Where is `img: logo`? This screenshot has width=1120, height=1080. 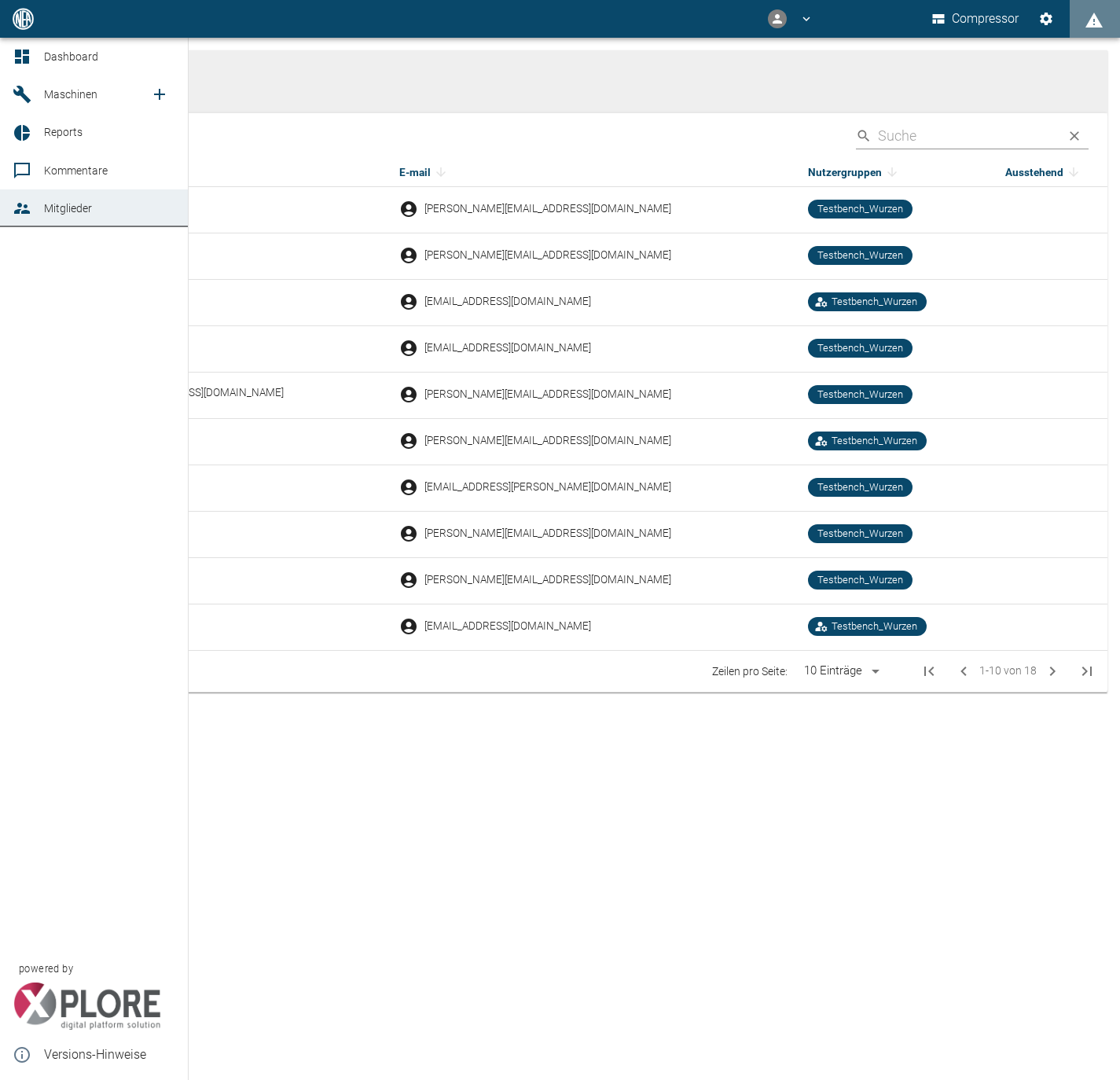
img: logo is located at coordinates (23, 18).